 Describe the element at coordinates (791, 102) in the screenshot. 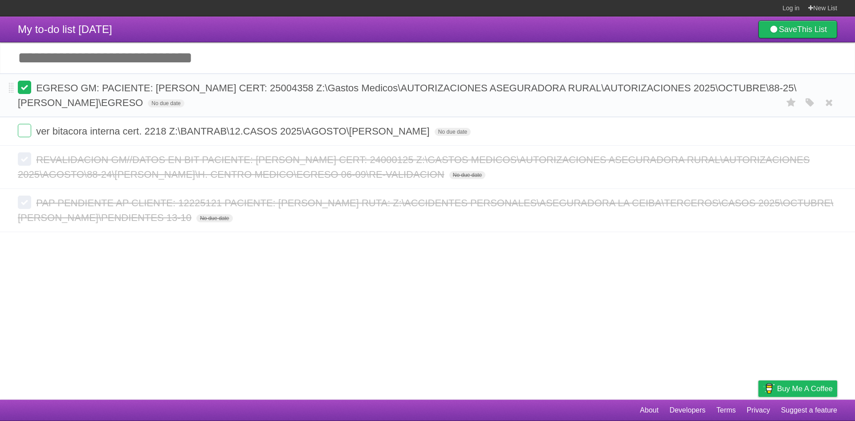

I see `label: Star task` at that location.